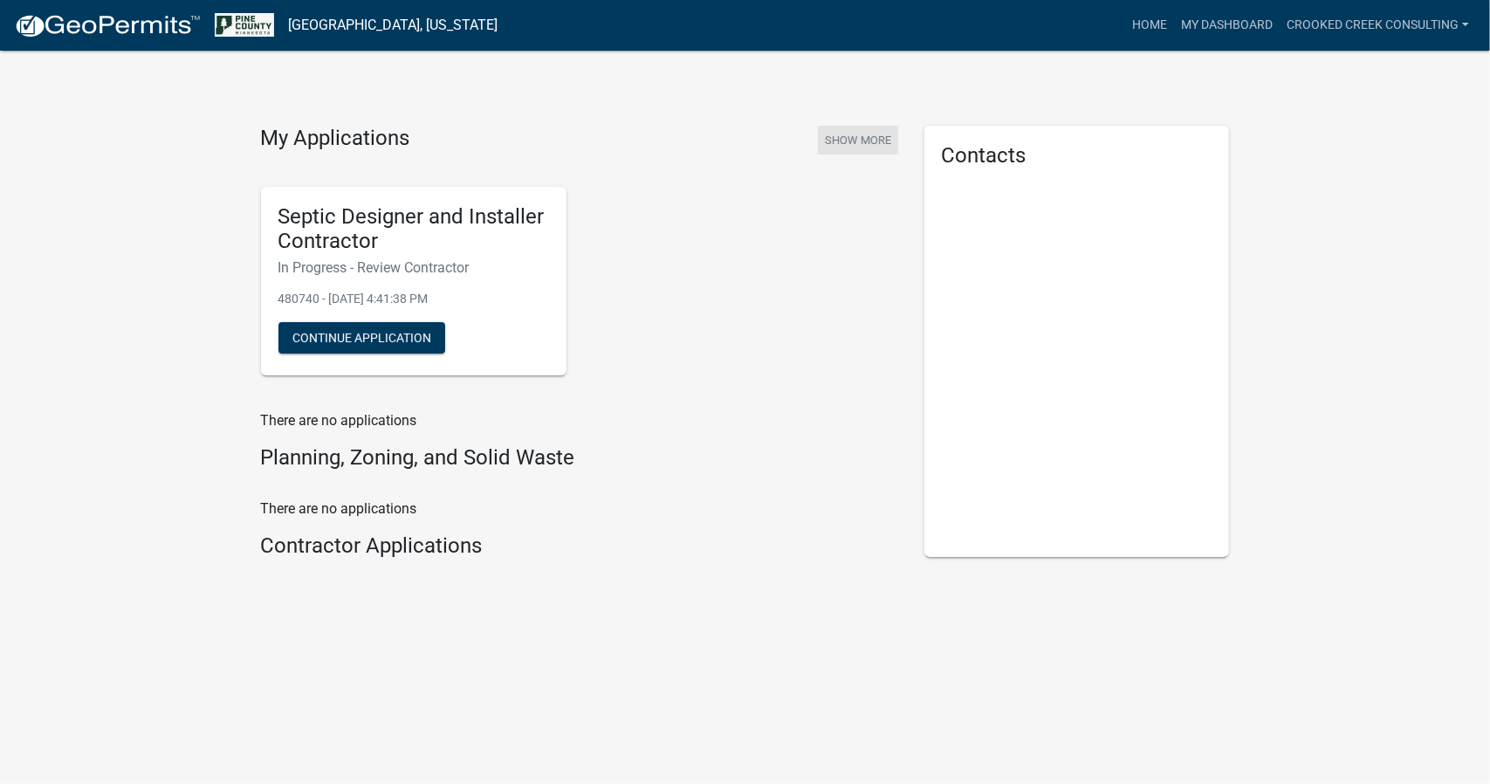  What do you see at coordinates (580, 457) in the screenshot?
I see `h4: Planning, Zoning, and Solid Waste` at bounding box center [580, 457].